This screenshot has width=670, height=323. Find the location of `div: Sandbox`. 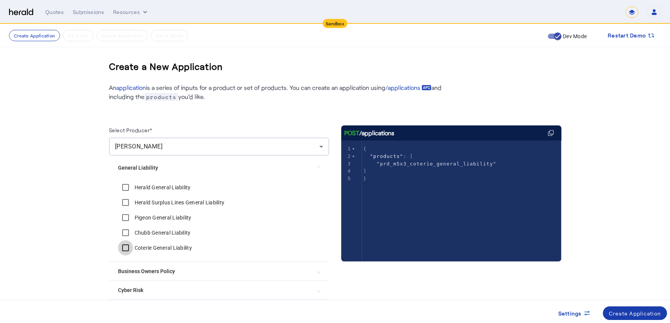

div: Sandbox is located at coordinates (335, 23).